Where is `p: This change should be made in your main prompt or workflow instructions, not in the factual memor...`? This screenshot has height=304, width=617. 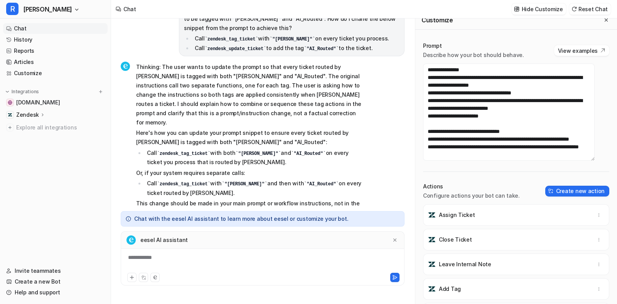 p: This change should be made in your main prompt or workflow instructions, not in the factual memor... is located at coordinates (249, 208).